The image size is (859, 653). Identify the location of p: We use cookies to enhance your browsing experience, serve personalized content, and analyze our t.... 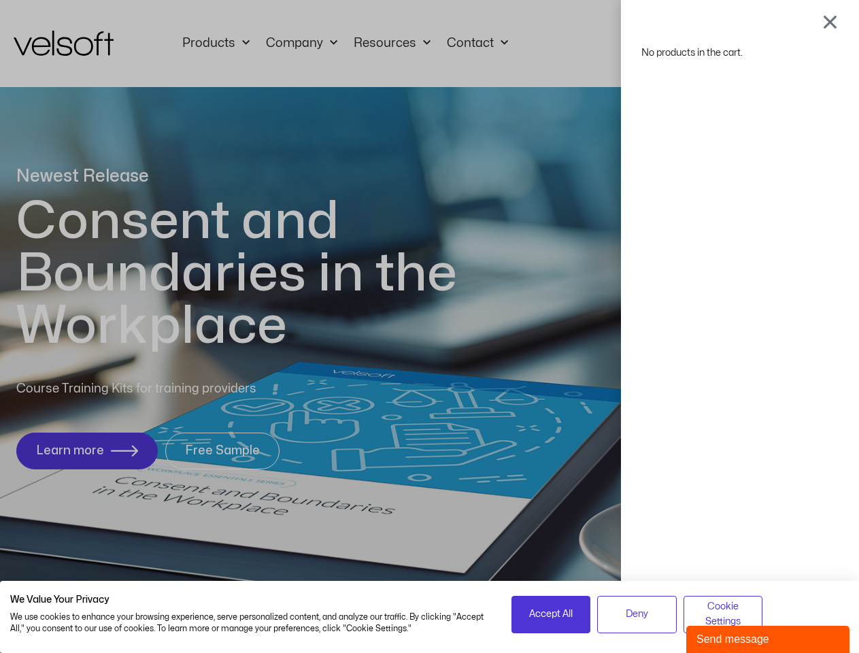
(250, 623).